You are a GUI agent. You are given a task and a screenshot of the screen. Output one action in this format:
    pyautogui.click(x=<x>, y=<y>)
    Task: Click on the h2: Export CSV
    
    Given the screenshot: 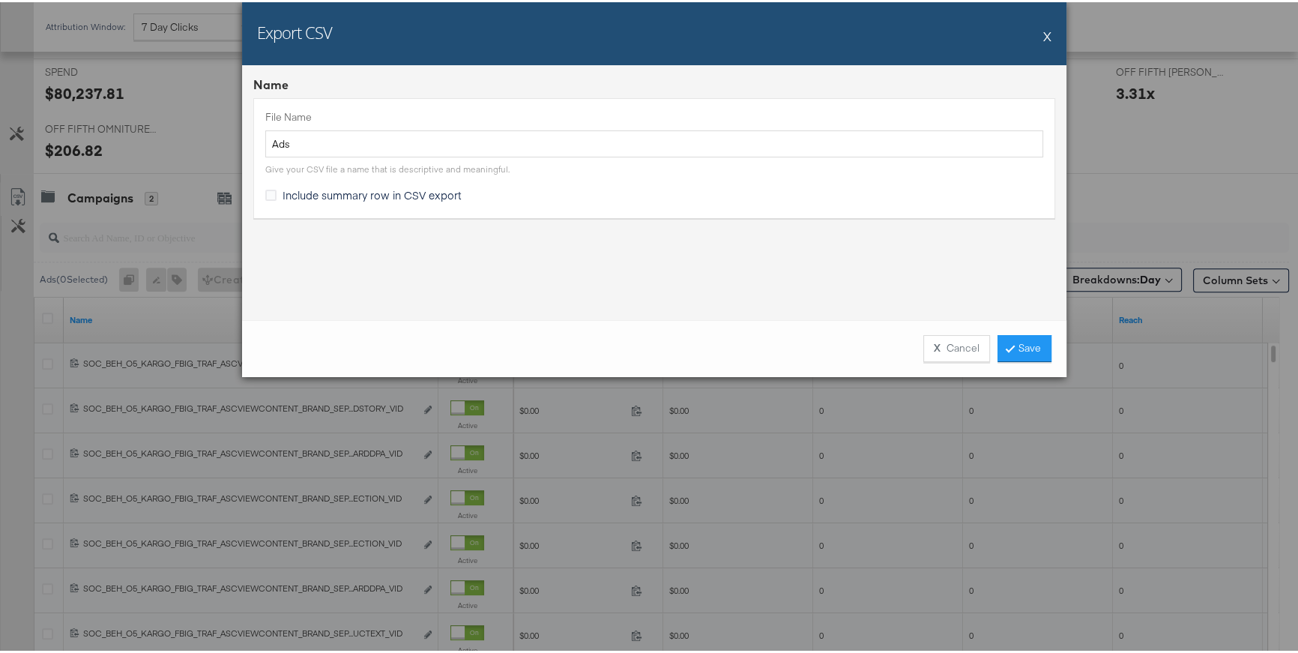 What is the action you would take?
    pyautogui.click(x=295, y=30)
    